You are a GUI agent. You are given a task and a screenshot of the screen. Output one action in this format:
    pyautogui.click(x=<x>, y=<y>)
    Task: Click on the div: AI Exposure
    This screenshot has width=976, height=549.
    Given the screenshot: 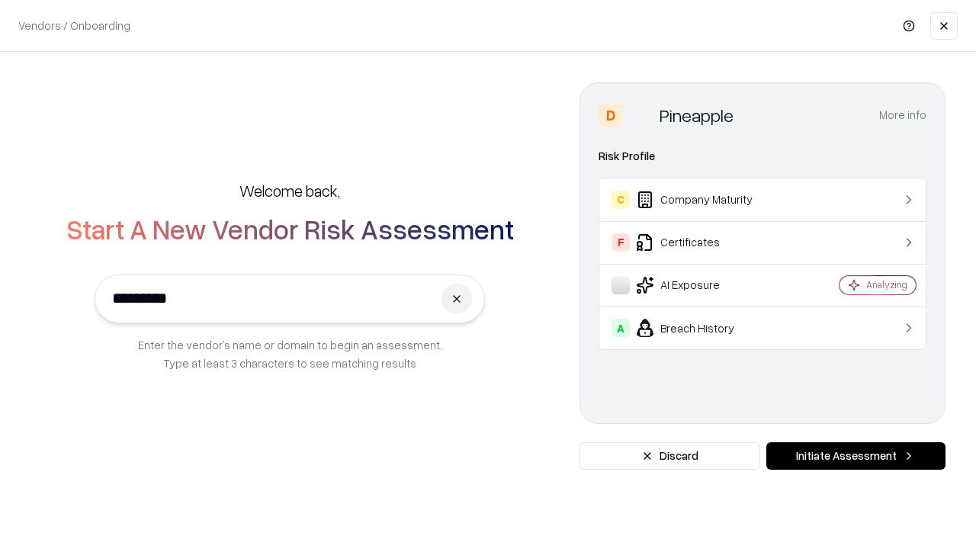 What is the action you would take?
    pyautogui.click(x=702, y=285)
    